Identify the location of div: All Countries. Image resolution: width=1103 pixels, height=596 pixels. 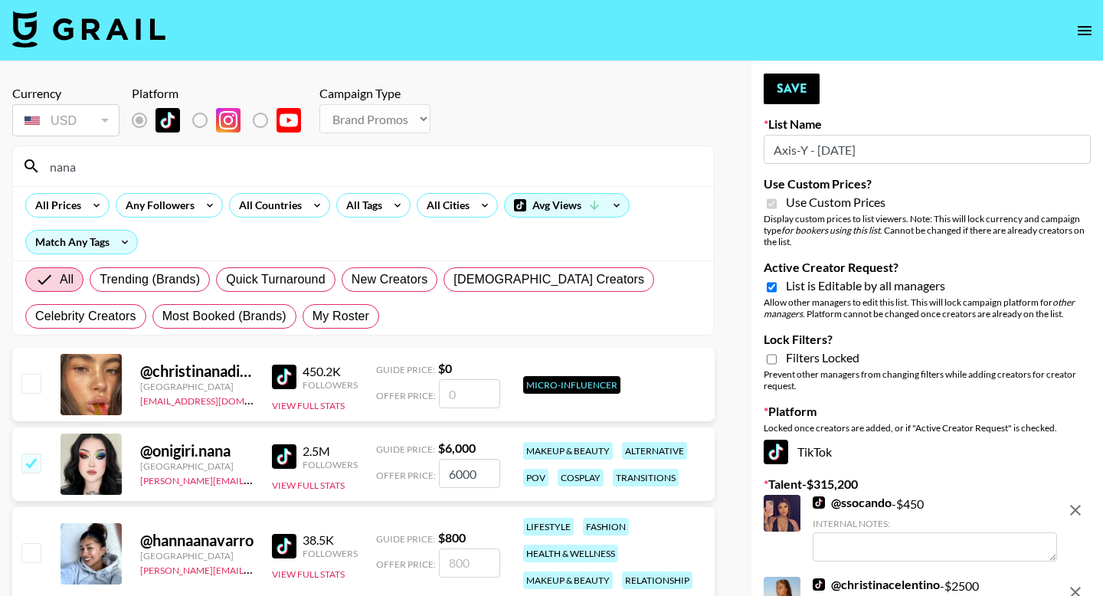
(267, 205).